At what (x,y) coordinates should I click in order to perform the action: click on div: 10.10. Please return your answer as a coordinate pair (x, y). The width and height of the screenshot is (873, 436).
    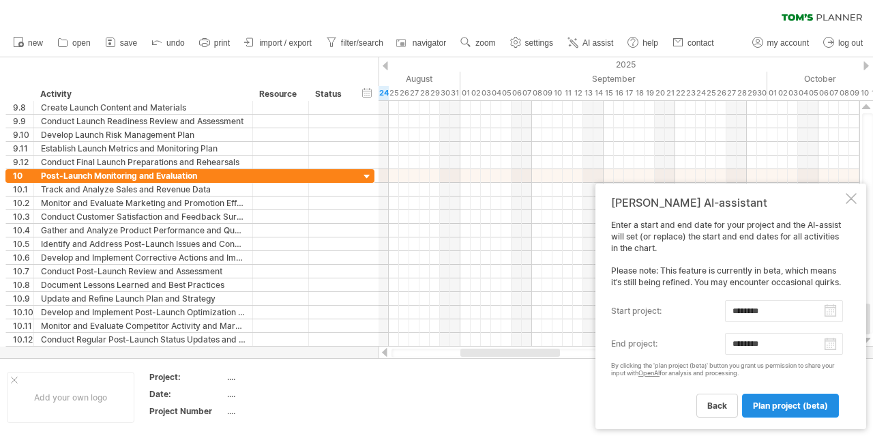
    Looking at the image, I should click on (23, 312).